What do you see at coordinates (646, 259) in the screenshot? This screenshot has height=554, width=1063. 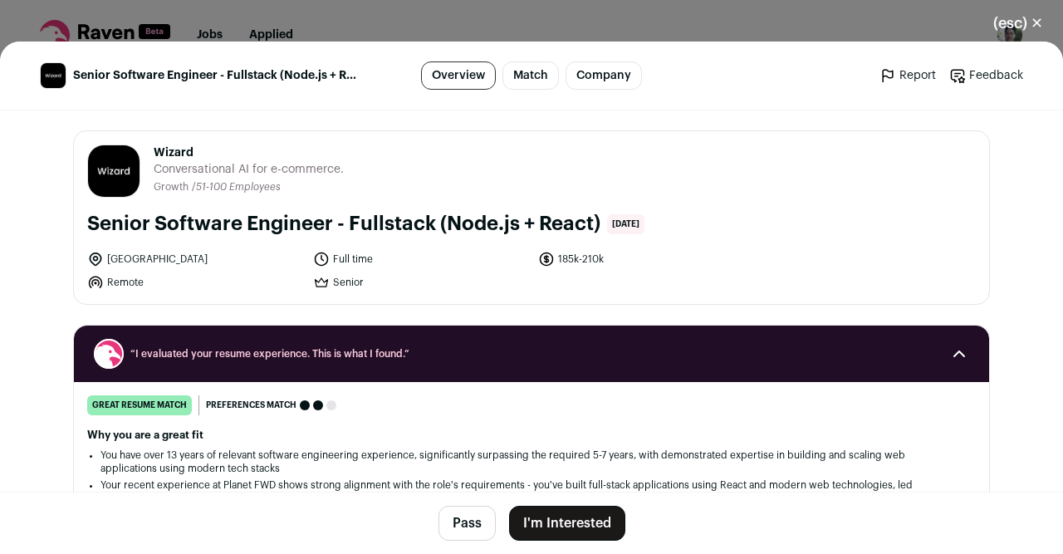 I see `li: 185k-210k` at bounding box center [646, 259].